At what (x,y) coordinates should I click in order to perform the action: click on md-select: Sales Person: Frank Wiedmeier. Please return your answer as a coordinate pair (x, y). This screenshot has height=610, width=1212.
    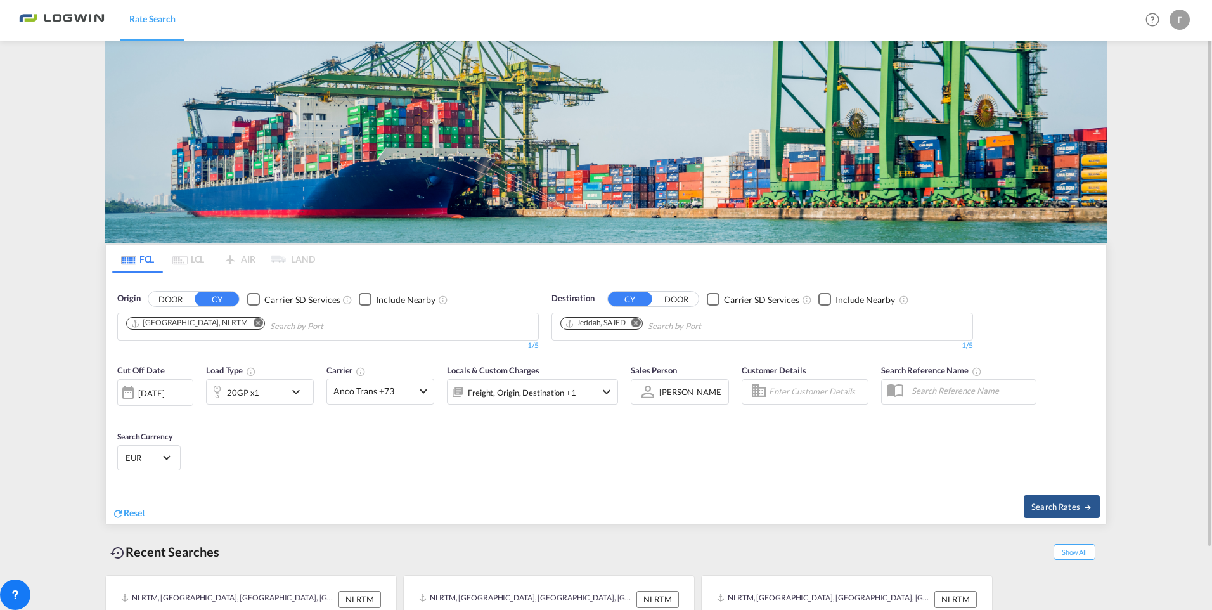
    Looking at the image, I should click on (692, 391).